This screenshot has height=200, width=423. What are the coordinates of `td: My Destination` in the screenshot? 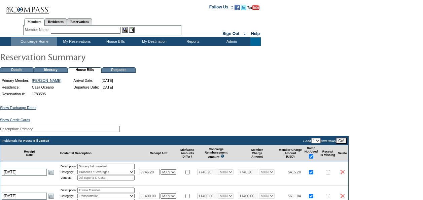 It's located at (153, 41).